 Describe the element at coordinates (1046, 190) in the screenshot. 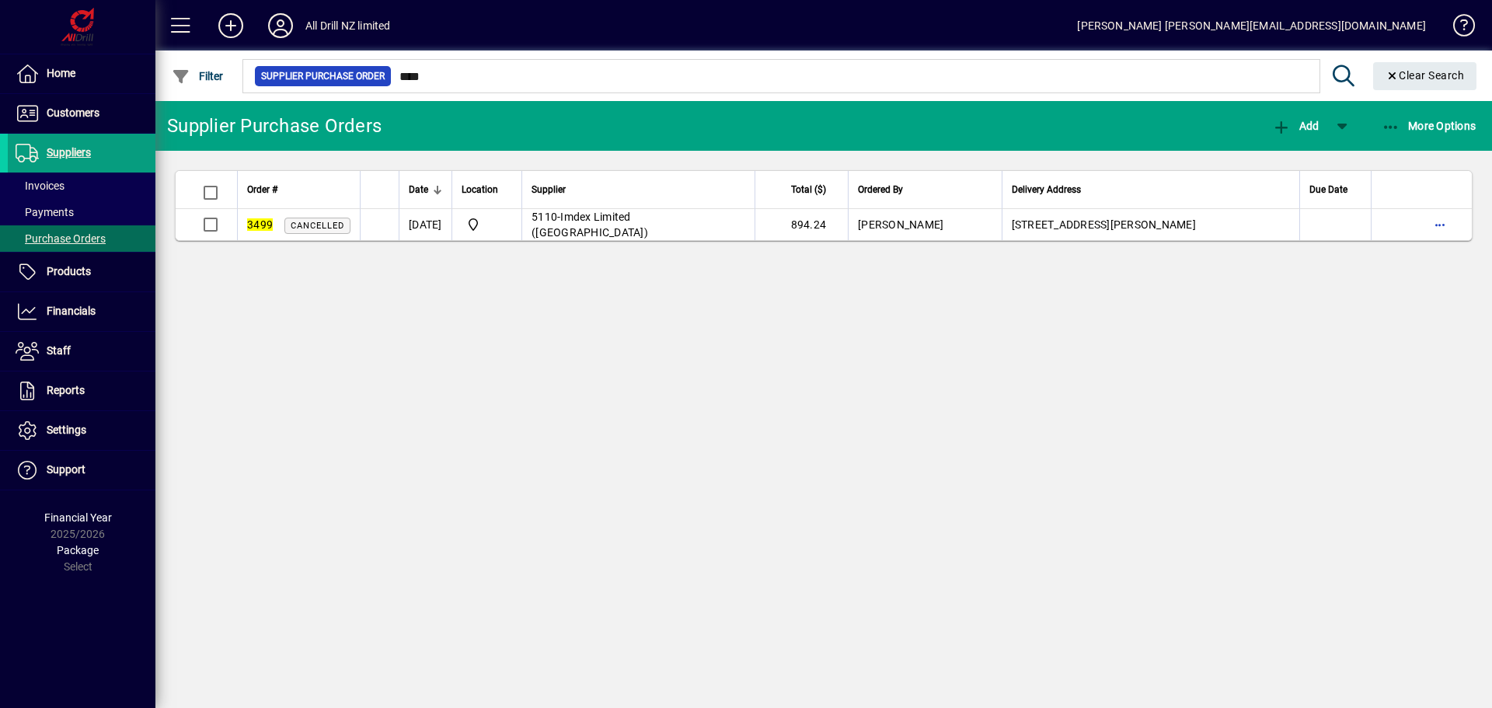

I see `span: Delivery Address` at that location.